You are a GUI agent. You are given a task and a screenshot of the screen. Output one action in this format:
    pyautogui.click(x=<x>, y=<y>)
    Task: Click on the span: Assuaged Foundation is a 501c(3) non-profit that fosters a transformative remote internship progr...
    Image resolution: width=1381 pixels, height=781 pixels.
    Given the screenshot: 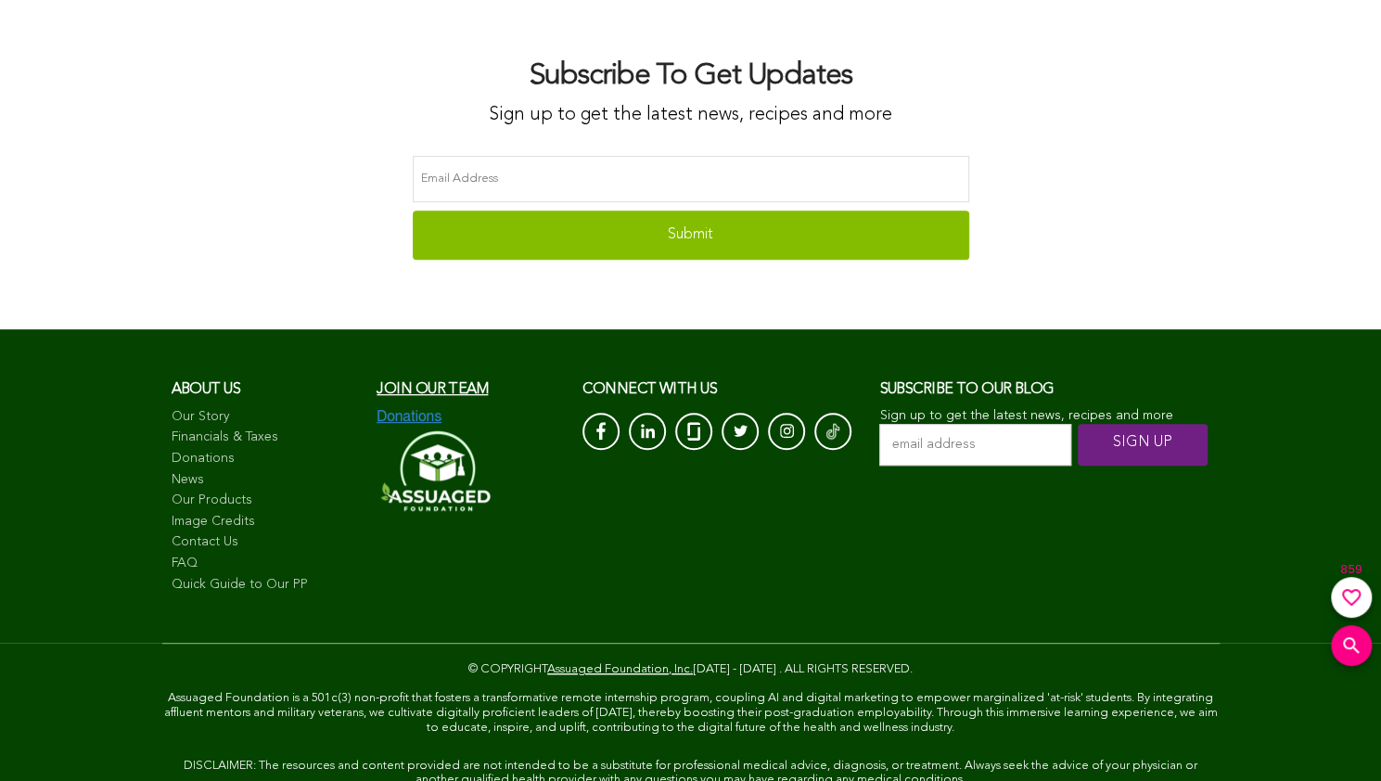 What is the action you would take?
    pyautogui.click(x=691, y=712)
    